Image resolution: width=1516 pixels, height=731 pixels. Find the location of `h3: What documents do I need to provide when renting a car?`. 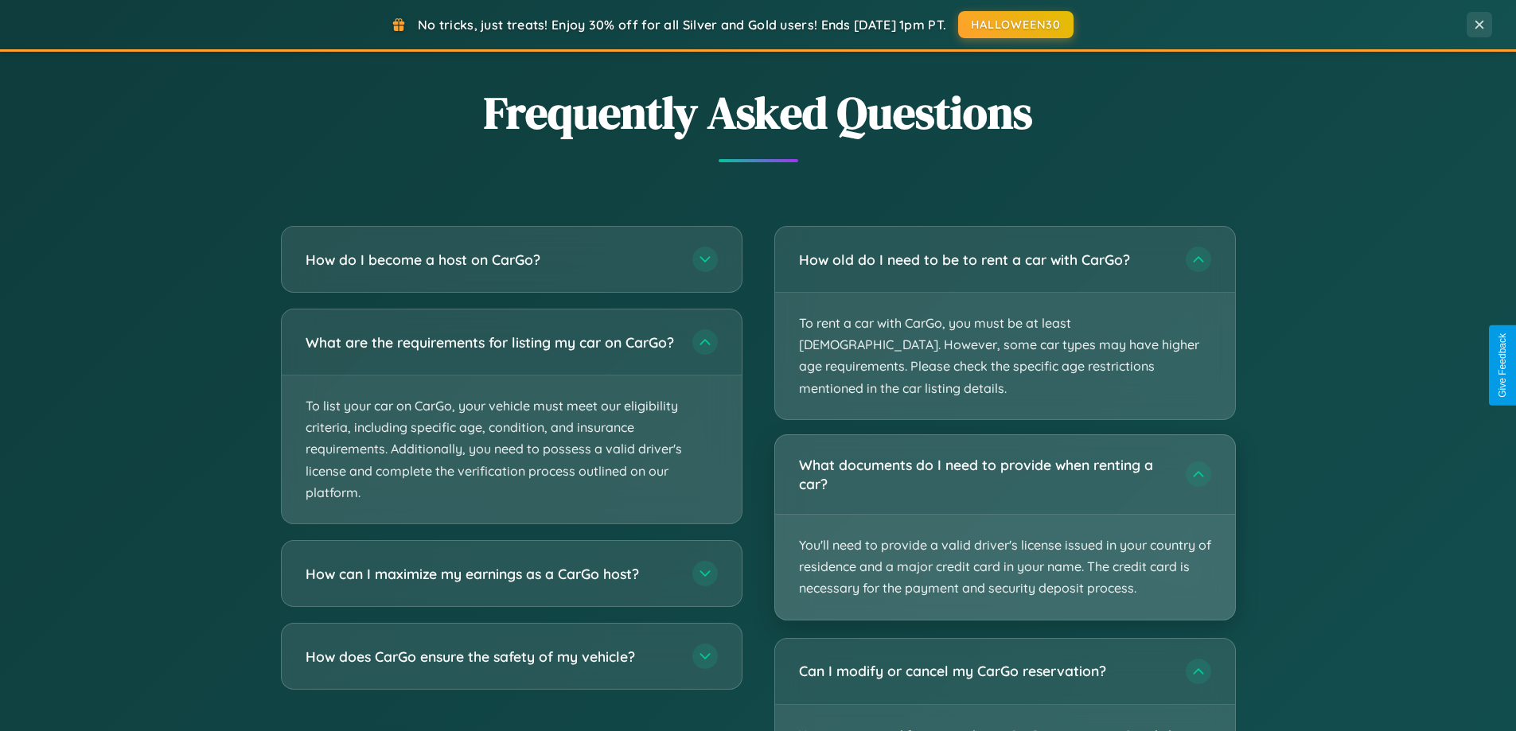

h3: What documents do I need to provide when renting a car? is located at coordinates (984, 474).